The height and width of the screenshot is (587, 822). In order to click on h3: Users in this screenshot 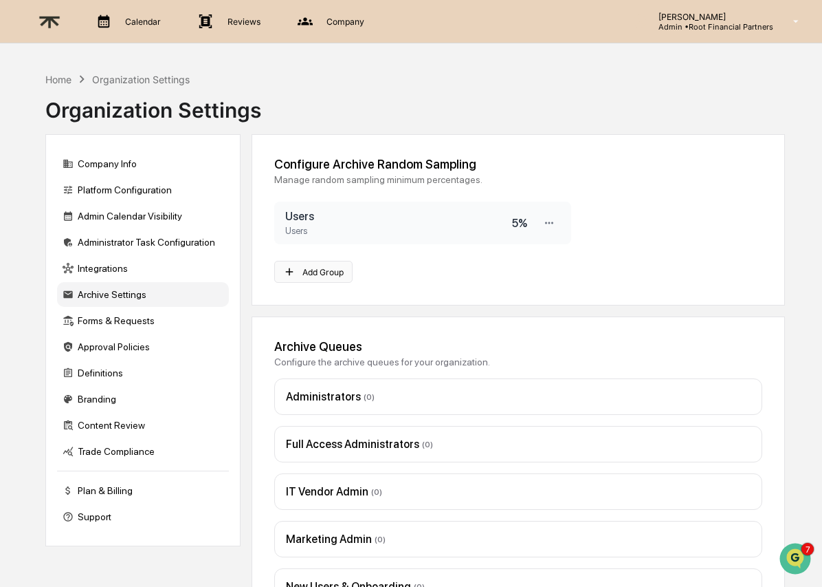, I will do `click(399, 216)`.